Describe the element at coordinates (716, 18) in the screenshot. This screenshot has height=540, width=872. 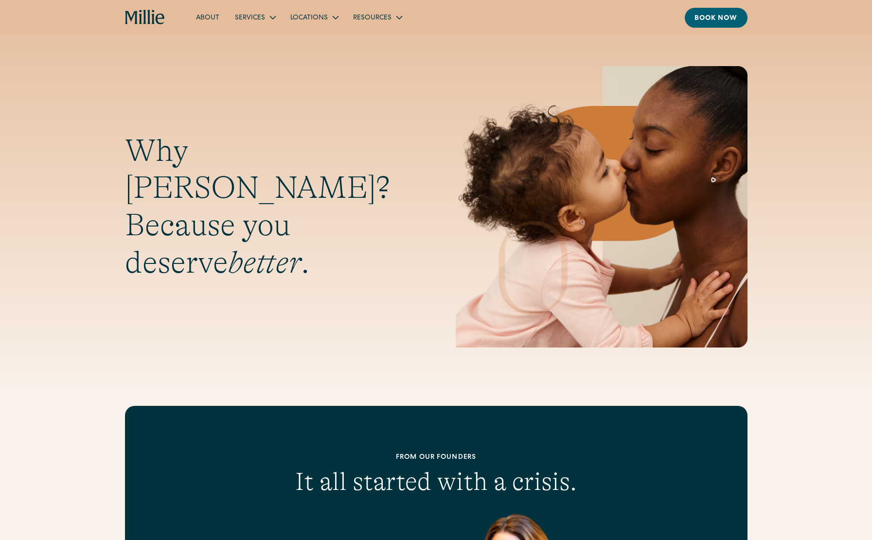
I see `div: Book now` at that location.